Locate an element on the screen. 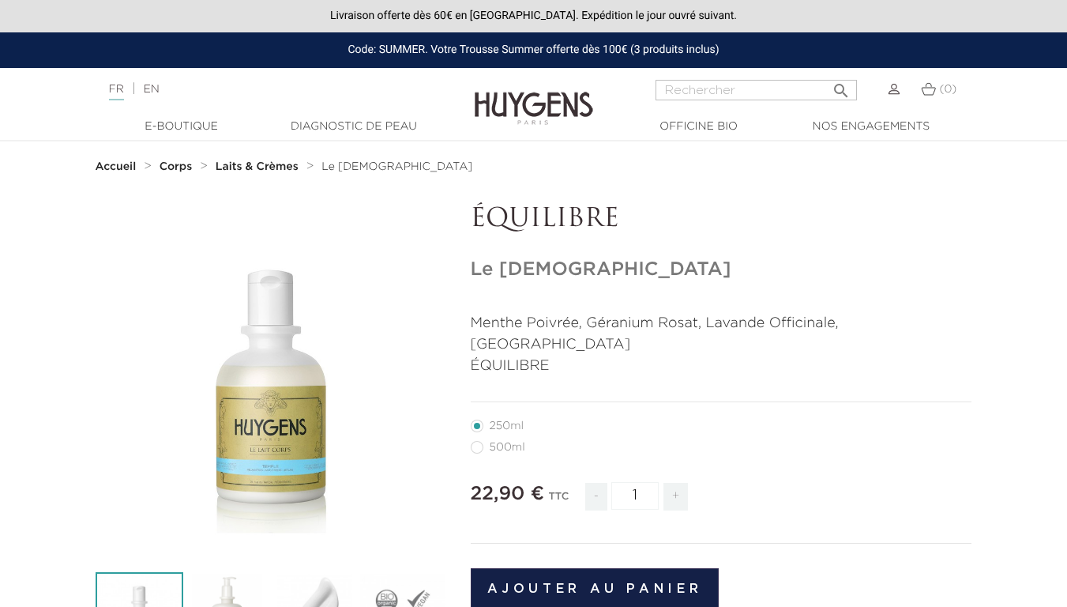 Image resolution: width=1067 pixels, height=607 pixels. a: Laits & Crèmes is located at coordinates (259, 167).